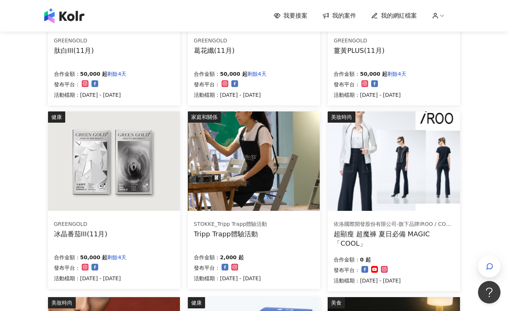 This screenshot has height=311, width=508. I want to click on img: 坐上tripp trapp、體驗專注繪畫創作, so click(254, 161).